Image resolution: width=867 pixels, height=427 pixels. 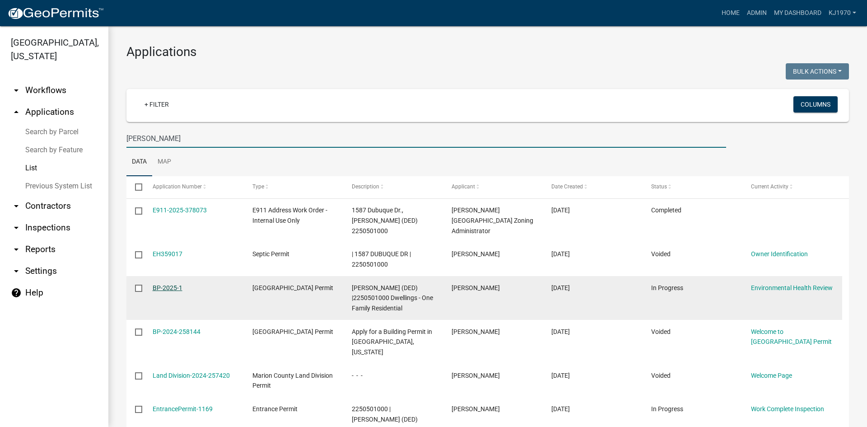 What do you see at coordinates (560, 408) in the screenshot?
I see `span: 04/29/2024` at bounding box center [560, 408].